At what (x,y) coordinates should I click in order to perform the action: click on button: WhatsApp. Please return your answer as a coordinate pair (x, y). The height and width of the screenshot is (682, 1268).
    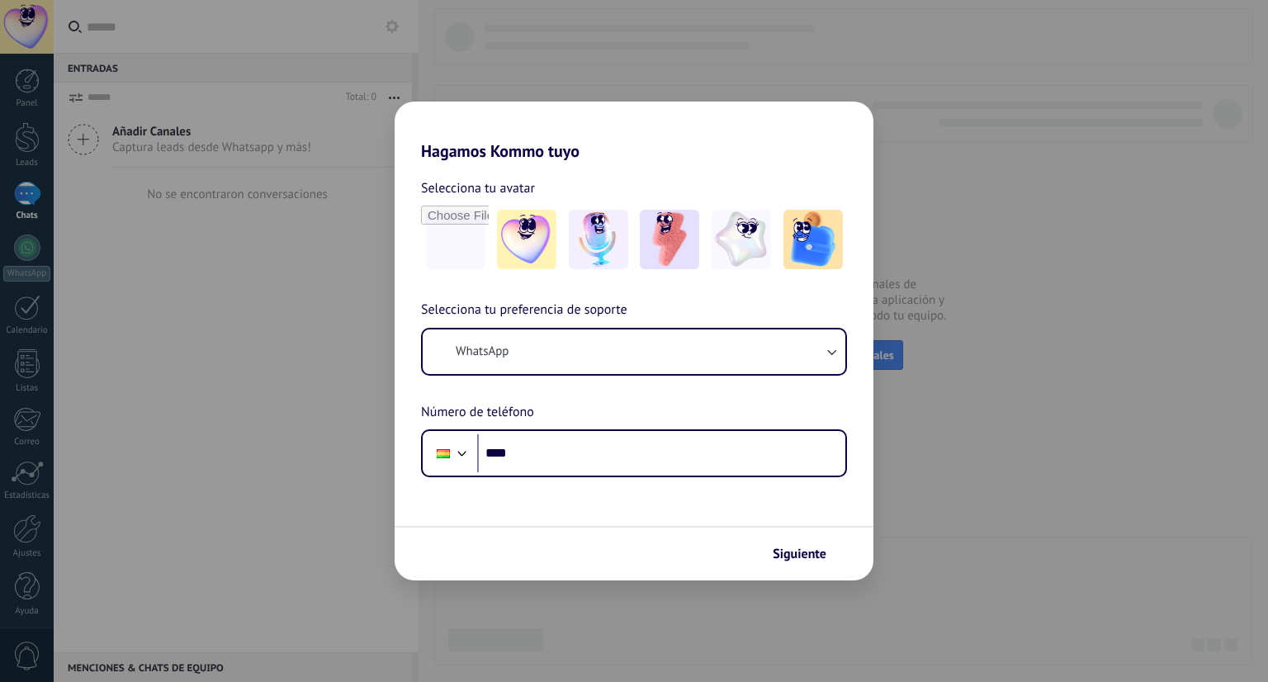
    Looking at the image, I should click on (634, 352).